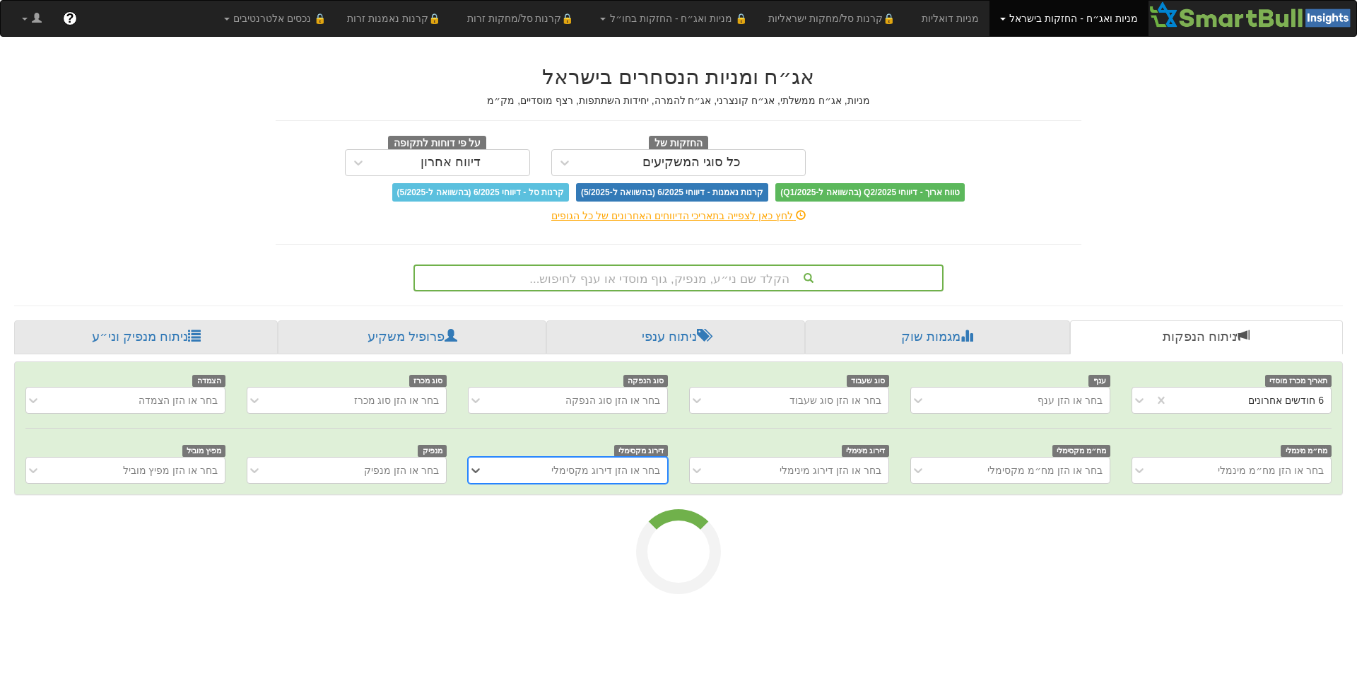 Image resolution: width=1357 pixels, height=674 pixels. Describe the element at coordinates (868, 380) in the screenshot. I see `span: סוג שעבוד` at that location.